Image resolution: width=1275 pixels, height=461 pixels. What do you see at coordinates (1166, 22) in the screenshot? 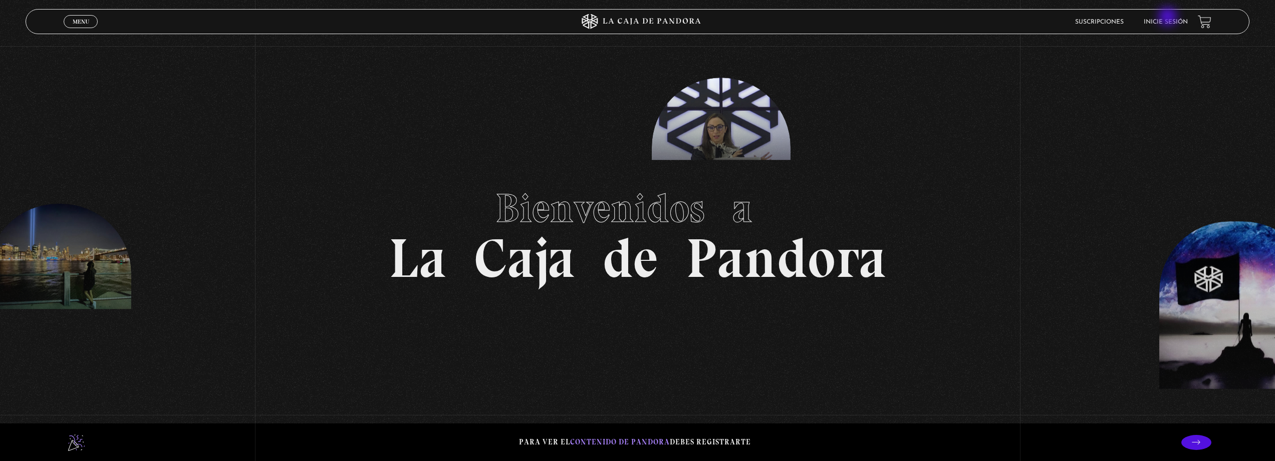
I see `a: Inicie sesión` at bounding box center [1166, 22].